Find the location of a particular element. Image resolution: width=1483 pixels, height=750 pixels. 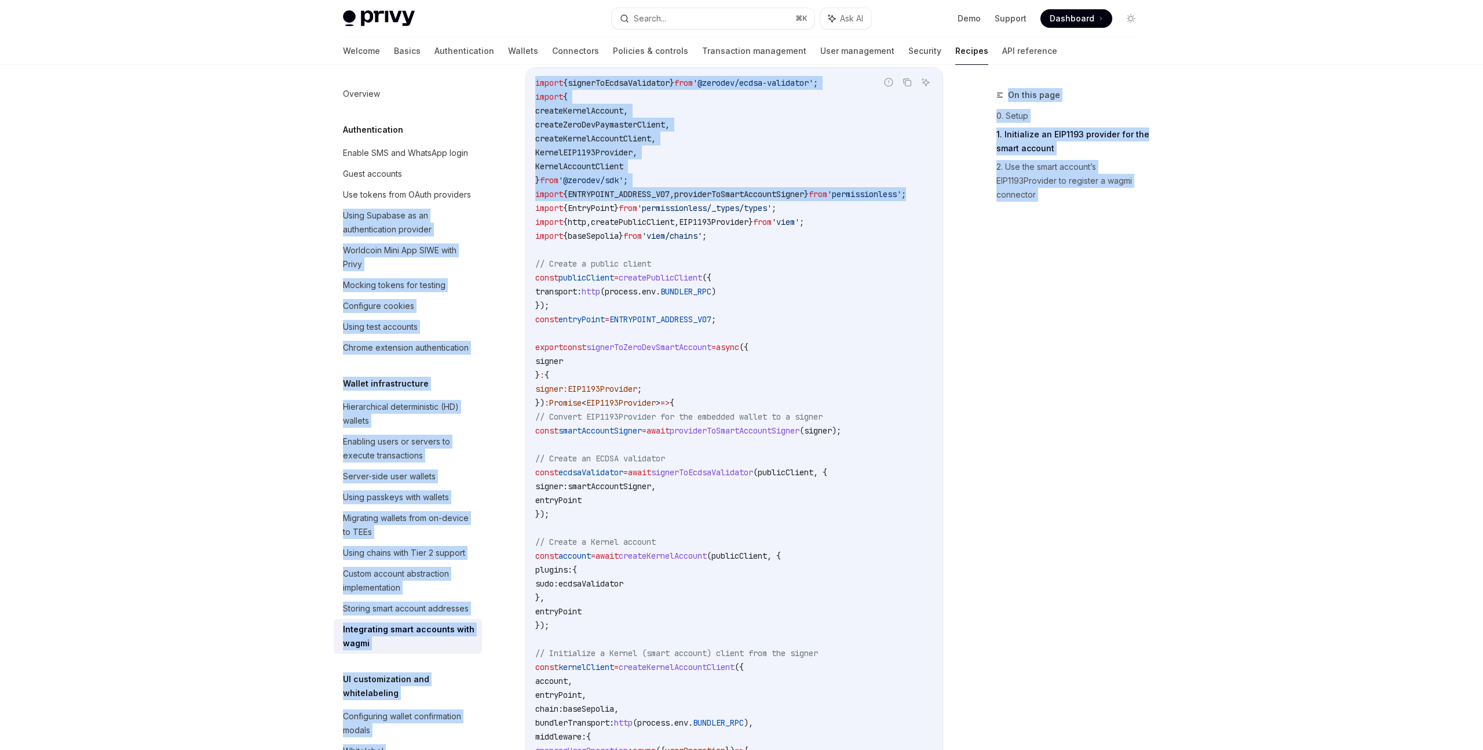

span: Promise is located at coordinates (565, 403).